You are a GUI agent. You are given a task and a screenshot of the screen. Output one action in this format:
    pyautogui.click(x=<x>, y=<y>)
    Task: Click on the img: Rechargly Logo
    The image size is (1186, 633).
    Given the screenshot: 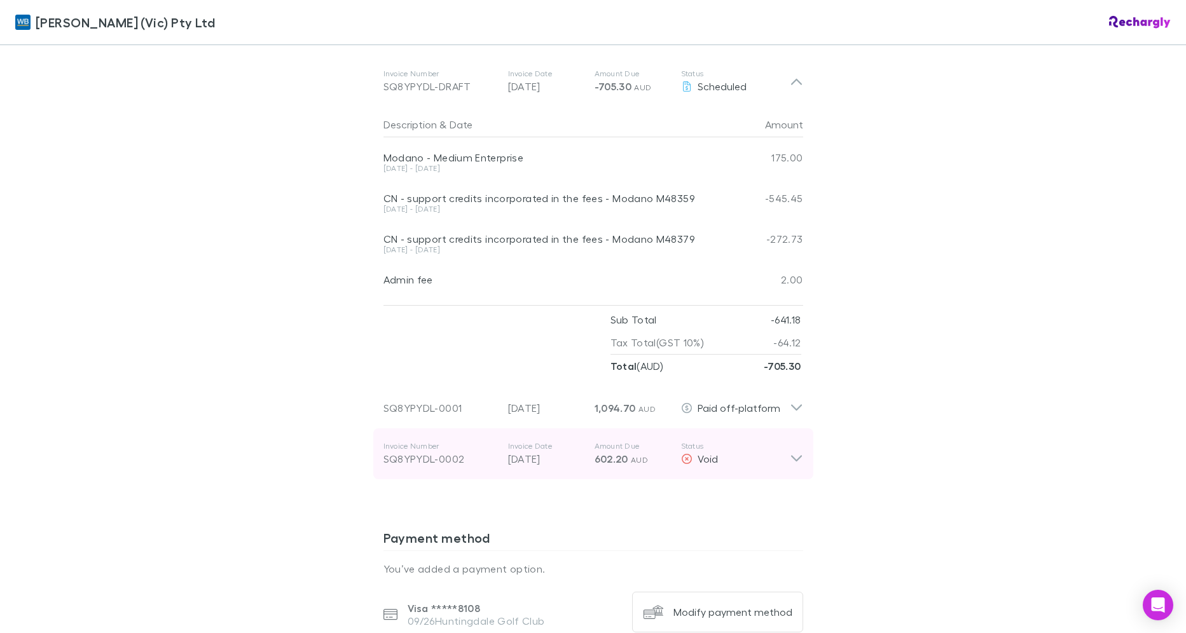 What is the action you would take?
    pyautogui.click(x=1140, y=22)
    